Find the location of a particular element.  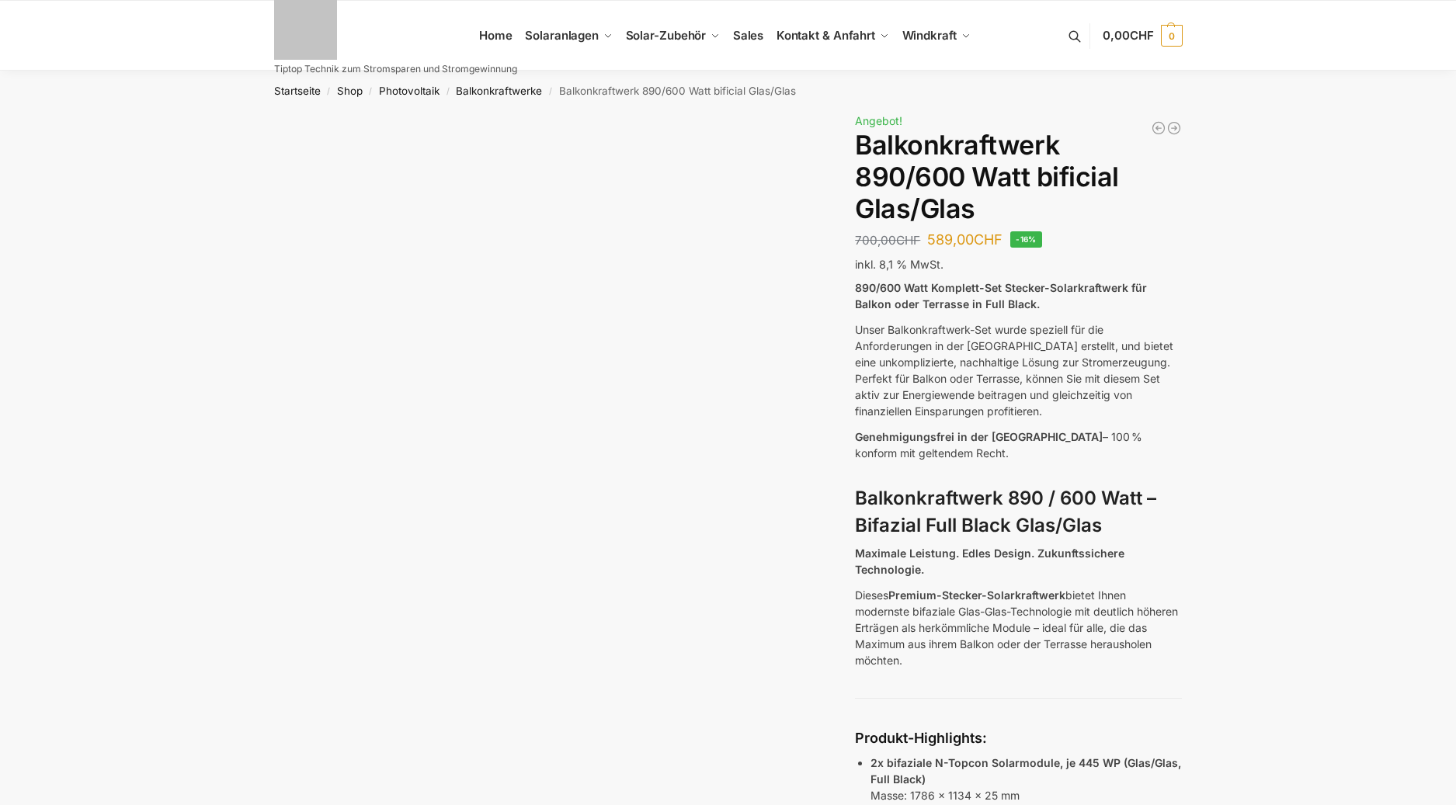

span: inkl. 8,1 % MwSt. is located at coordinates (899, 264).